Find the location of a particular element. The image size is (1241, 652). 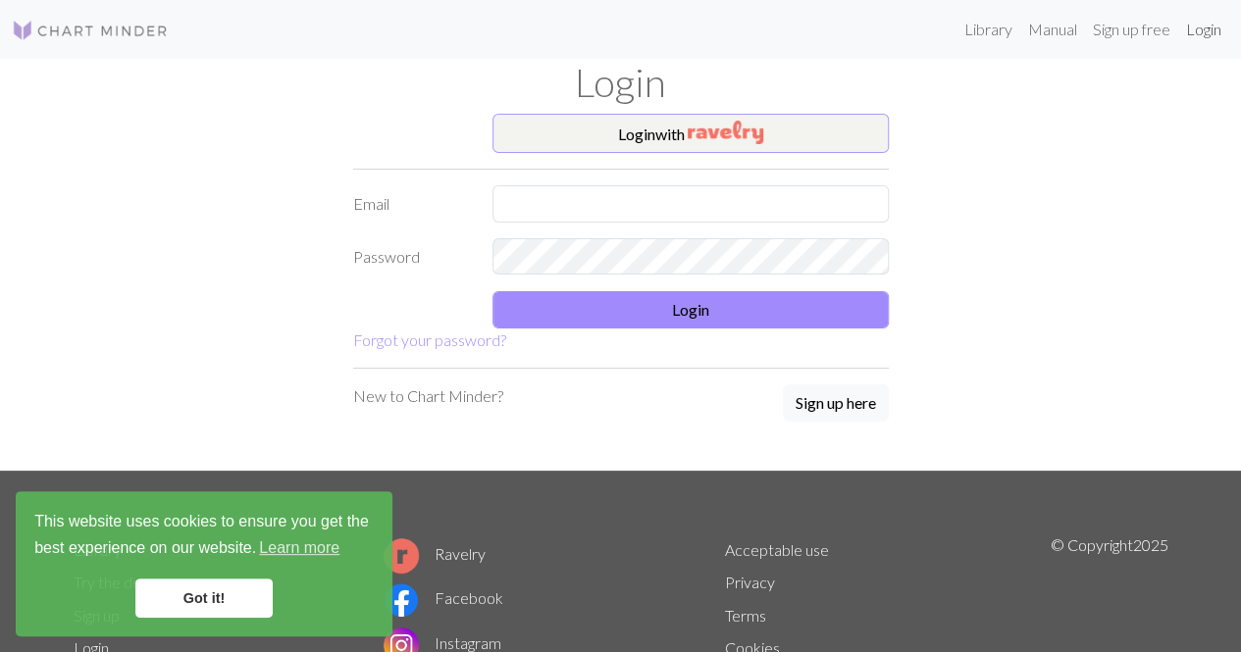

a: Privacy is located at coordinates (749, 582).